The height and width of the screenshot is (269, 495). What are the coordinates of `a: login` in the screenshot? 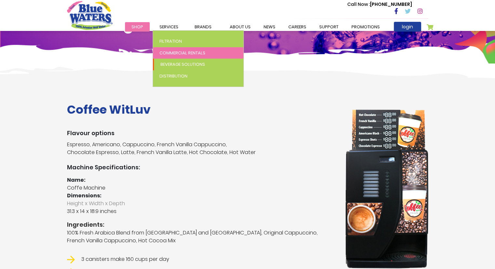 It's located at (408, 27).